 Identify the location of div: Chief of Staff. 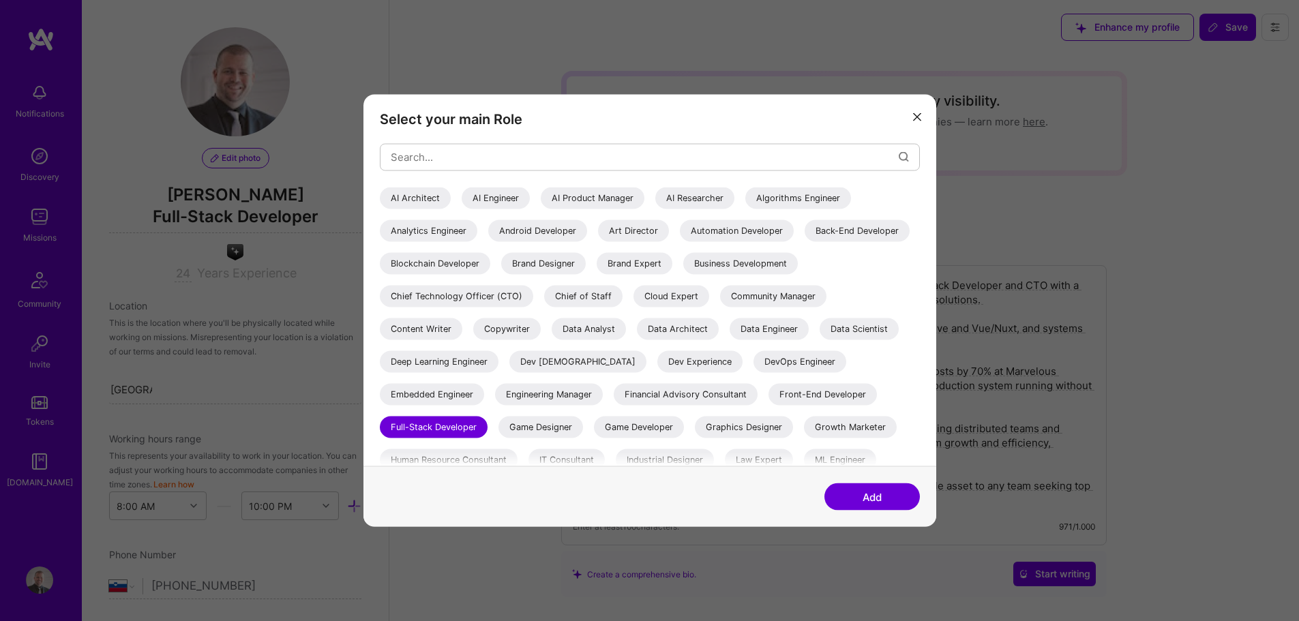
(583, 296).